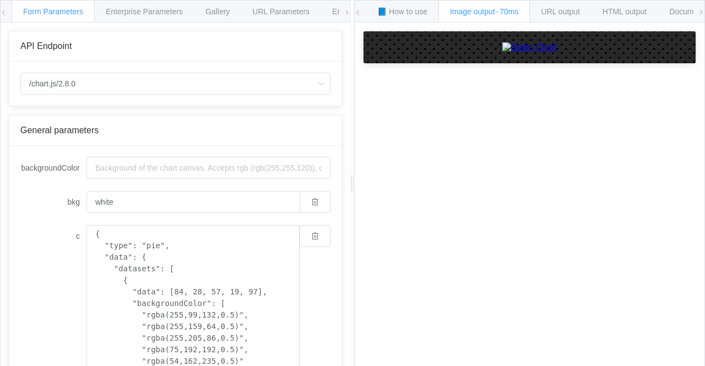 The width and height of the screenshot is (705, 366). Describe the element at coordinates (53, 236) in the screenshot. I see `label: c` at that location.